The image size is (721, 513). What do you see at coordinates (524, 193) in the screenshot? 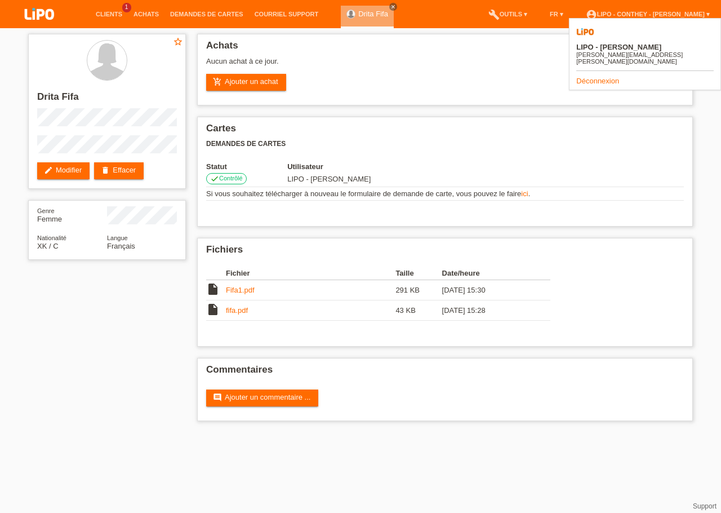
I see `a: ici` at bounding box center [524, 193].